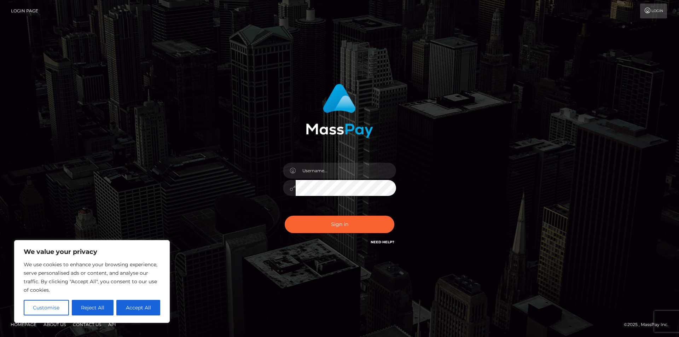  What do you see at coordinates (340, 224) in the screenshot?
I see `button: Sign in` at bounding box center [340, 224].